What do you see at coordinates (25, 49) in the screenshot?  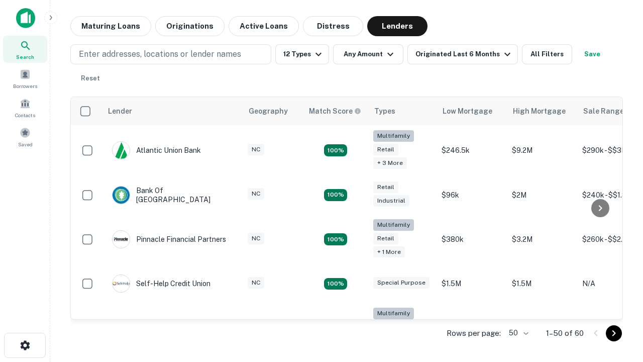 I see `a: Search` at bounding box center [25, 49].